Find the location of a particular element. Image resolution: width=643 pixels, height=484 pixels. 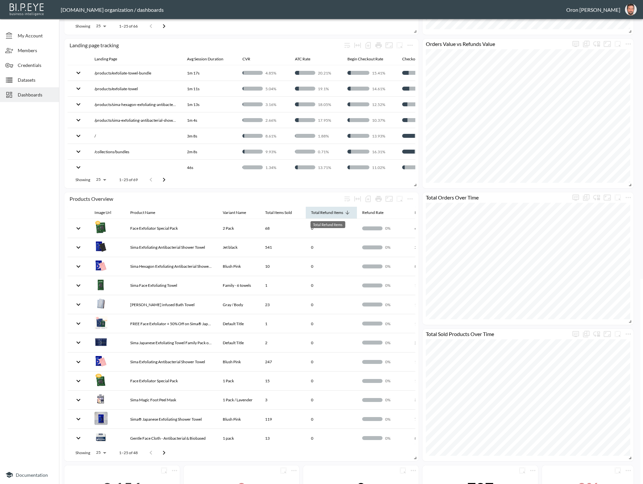

p: 16.31% is located at coordinates (382, 151).